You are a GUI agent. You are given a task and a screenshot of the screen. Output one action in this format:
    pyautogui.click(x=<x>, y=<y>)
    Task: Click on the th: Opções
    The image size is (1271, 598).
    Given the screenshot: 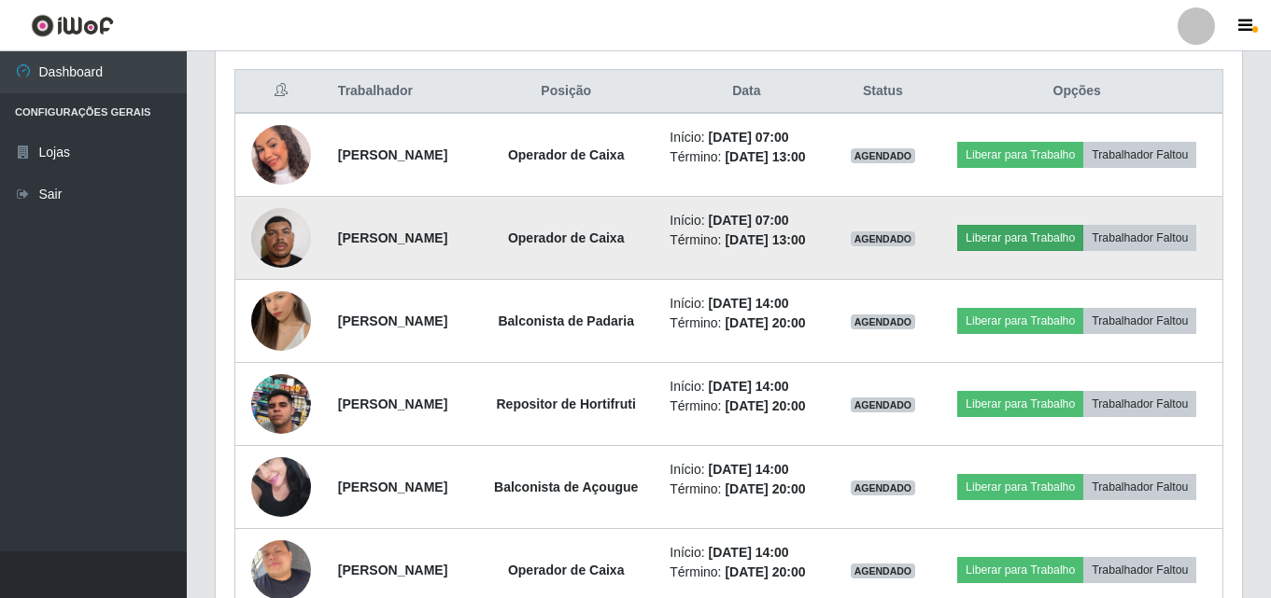 What is the action you would take?
    pyautogui.click(x=1076, y=91)
    